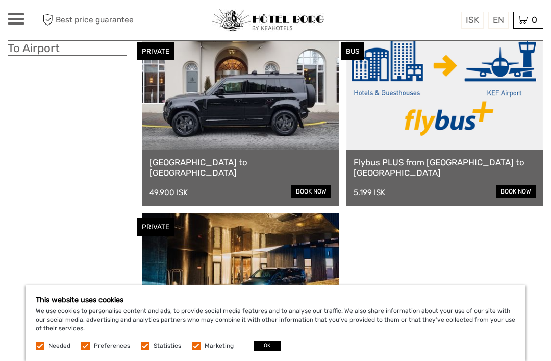  What do you see at coordinates (91, 20) in the screenshot?
I see `span: Best price guarantee` at bounding box center [91, 20].